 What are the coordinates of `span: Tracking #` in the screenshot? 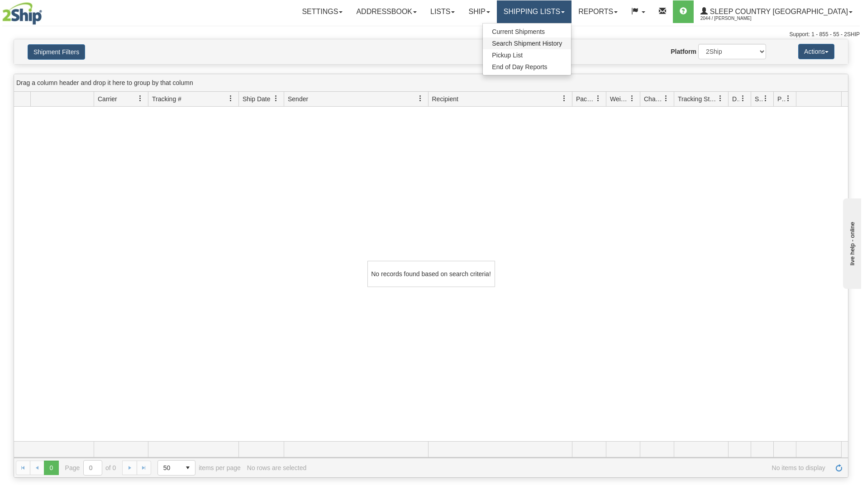 It's located at (166, 99).